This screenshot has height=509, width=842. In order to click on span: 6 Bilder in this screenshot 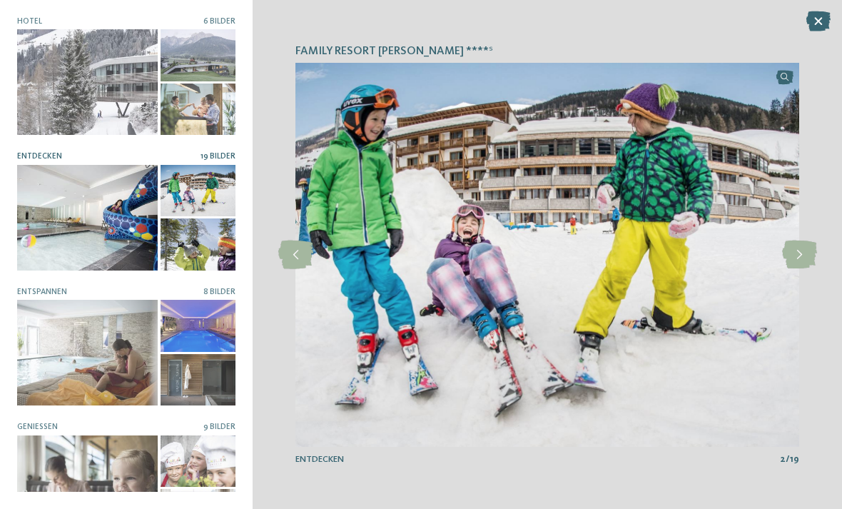, I will do `click(219, 21)`.